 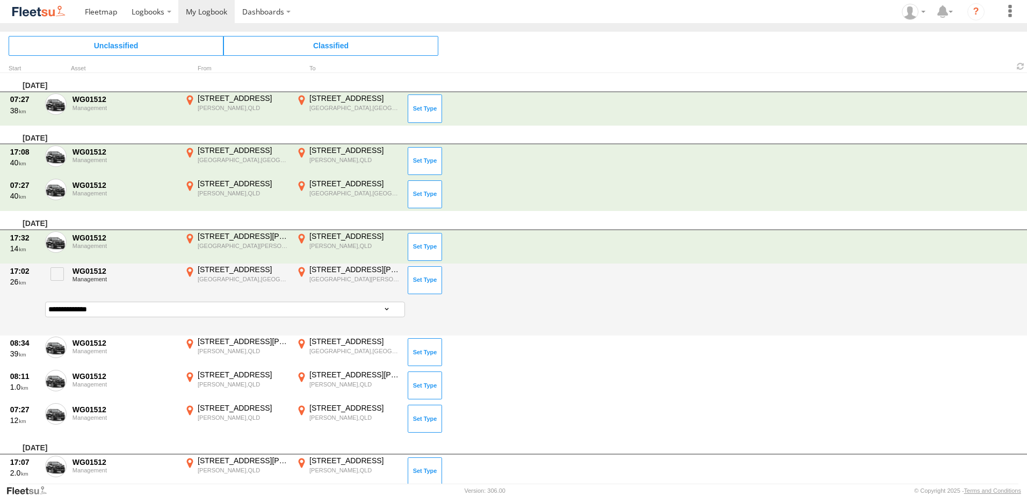 What do you see at coordinates (125, 69) in the screenshot?
I see `div: Asset` at bounding box center [125, 69].